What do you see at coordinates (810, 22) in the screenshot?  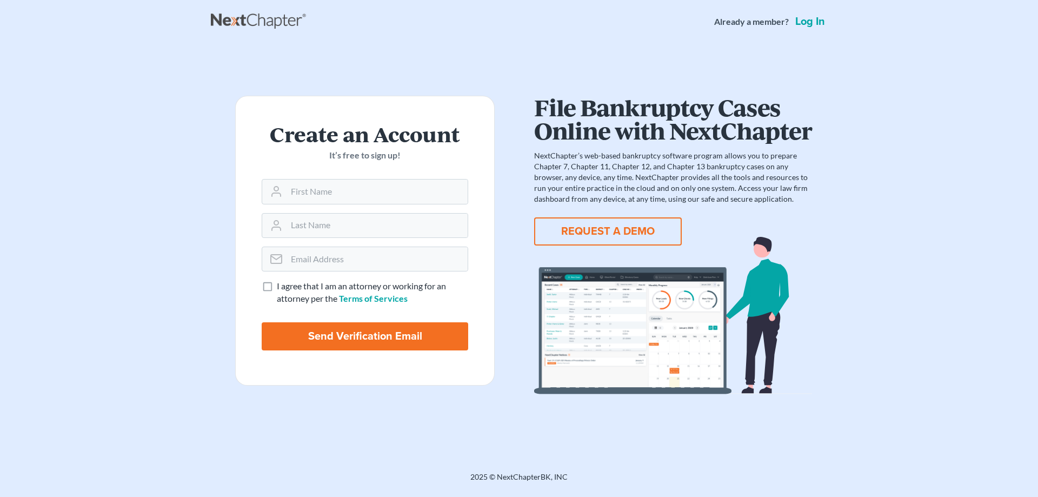 I see `a: Log in` at bounding box center [810, 22].